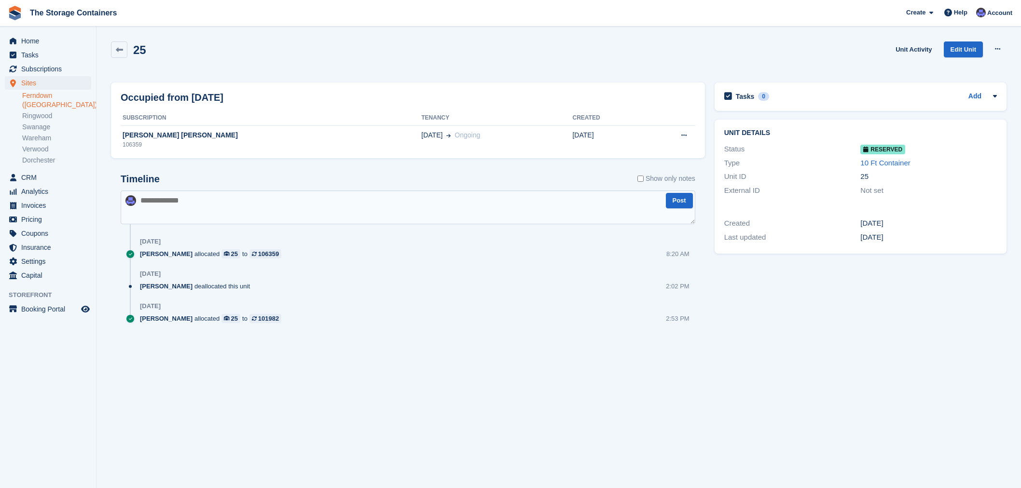 This screenshot has height=488, width=1021. I want to click on span: Sites, so click(50, 83).